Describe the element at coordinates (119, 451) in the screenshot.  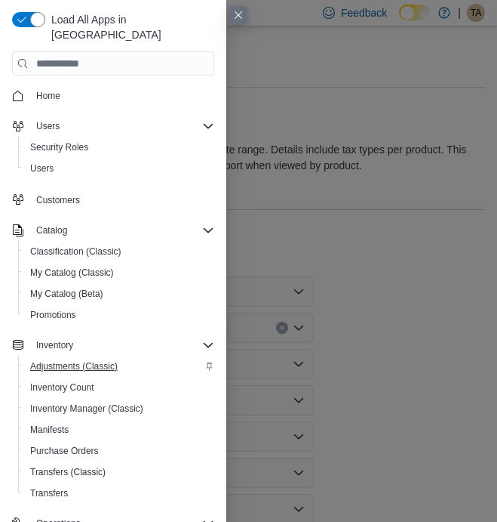
I see `button: Purchase Orders` at that location.